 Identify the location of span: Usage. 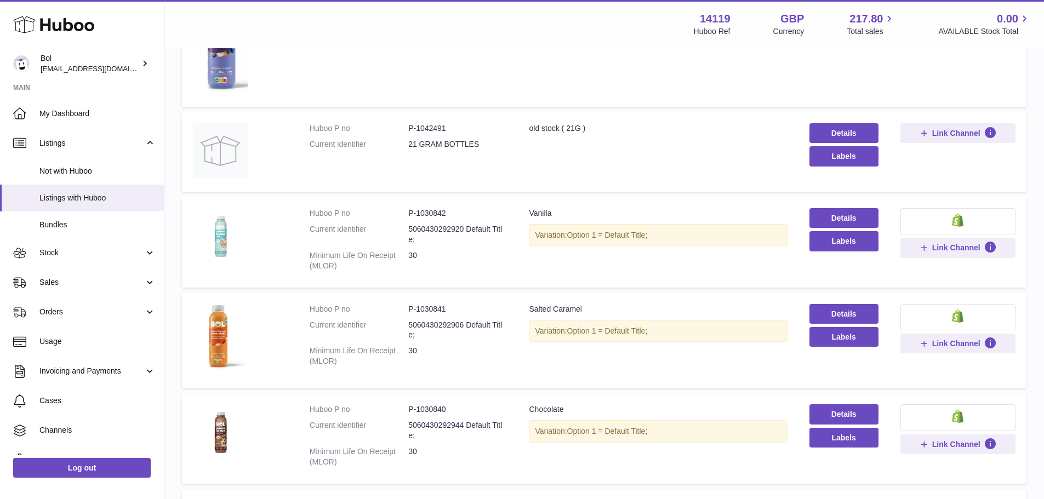
(98, 342).